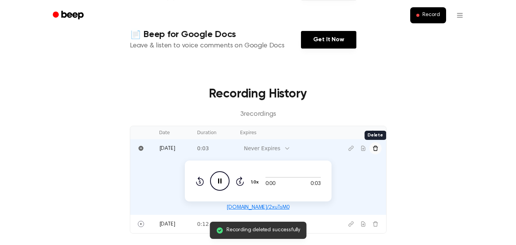  I want to click on span: 0:00, so click(270, 184).